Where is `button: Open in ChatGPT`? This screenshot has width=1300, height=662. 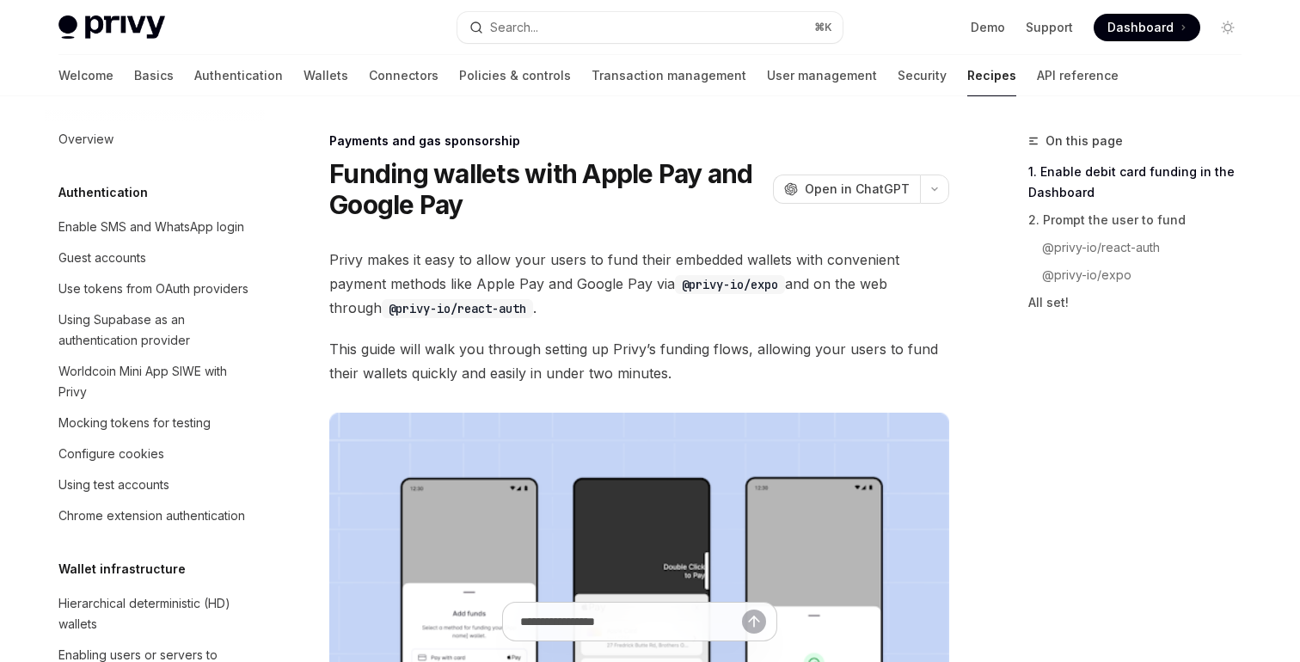
button: Open in ChatGPT is located at coordinates (846, 189).